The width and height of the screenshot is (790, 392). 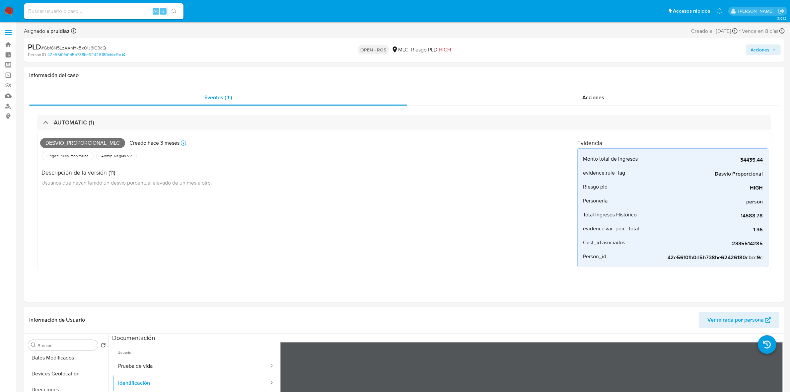 I want to click on h4: Descripción de la versión (11), so click(x=127, y=172).